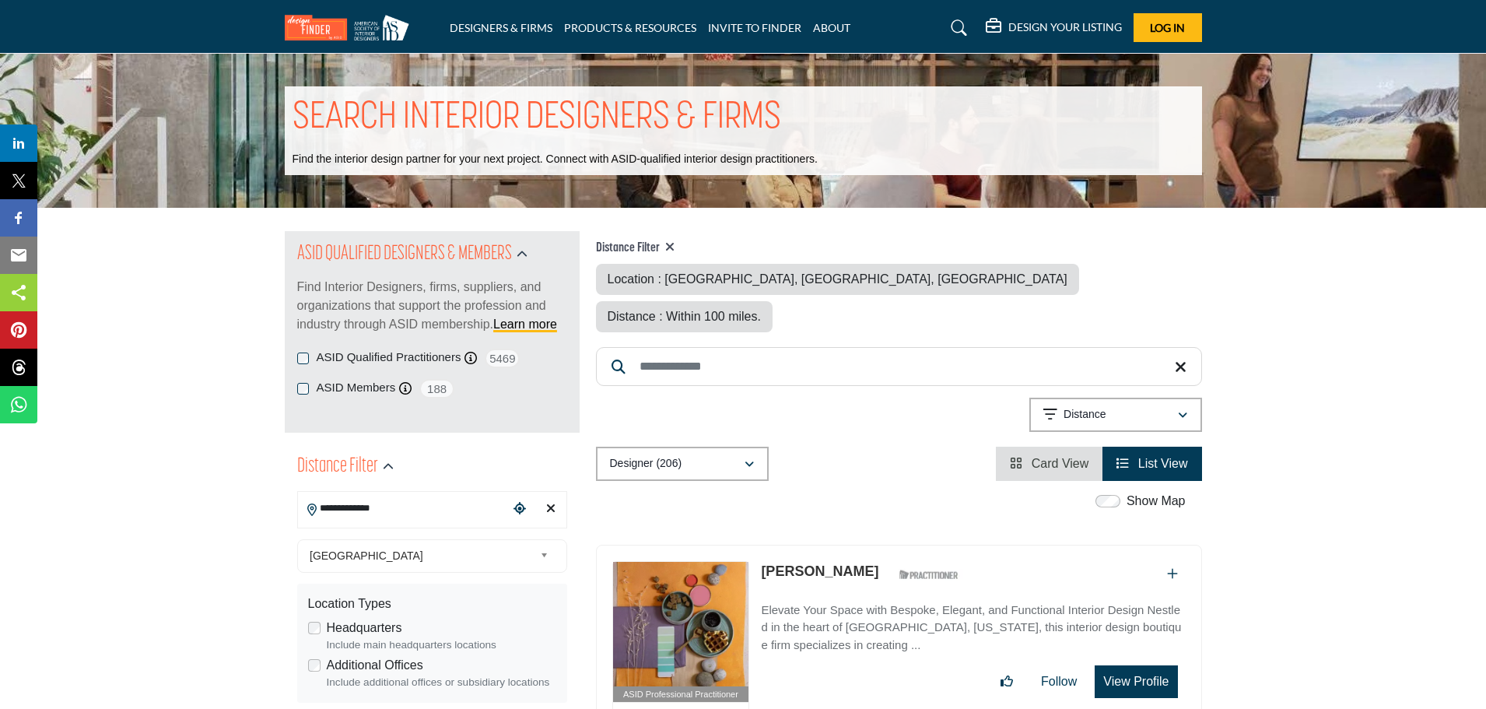  Describe the element at coordinates (436, 388) in the screenshot. I see `span: 188` at that location.